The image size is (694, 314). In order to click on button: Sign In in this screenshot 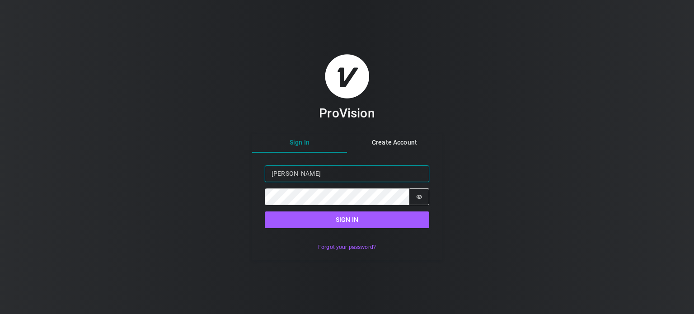, I will do `click(299, 143)`.